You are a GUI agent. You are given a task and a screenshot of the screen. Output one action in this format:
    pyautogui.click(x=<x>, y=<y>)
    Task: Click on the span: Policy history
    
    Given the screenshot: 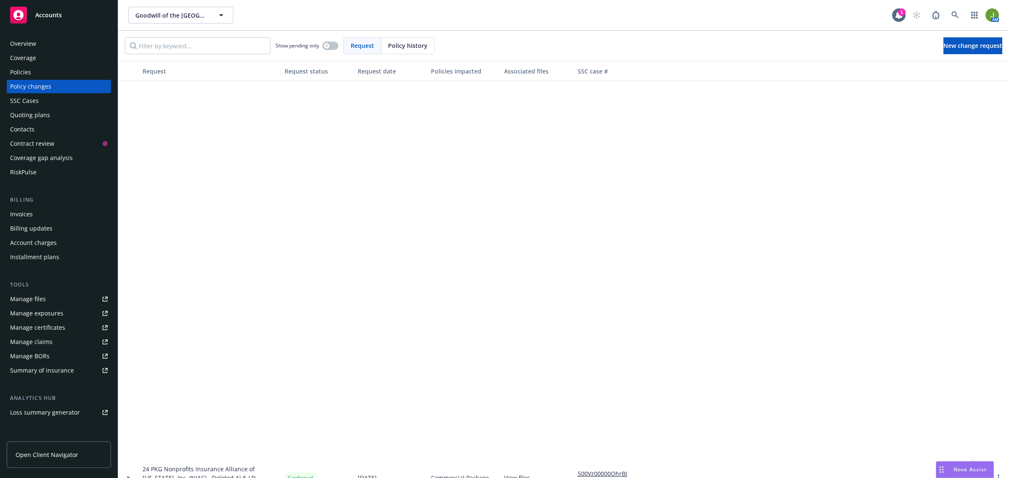 What is the action you would take?
    pyautogui.click(x=408, y=45)
    